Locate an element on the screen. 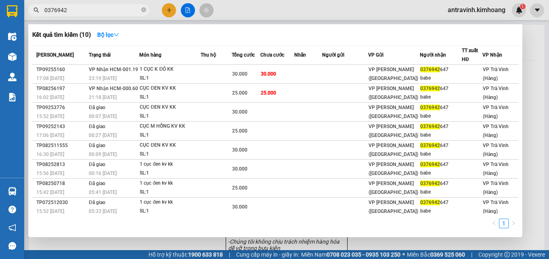 This screenshot has width=549, height=259. div: 1 CỤC K ĐỎ KK is located at coordinates (170, 69).